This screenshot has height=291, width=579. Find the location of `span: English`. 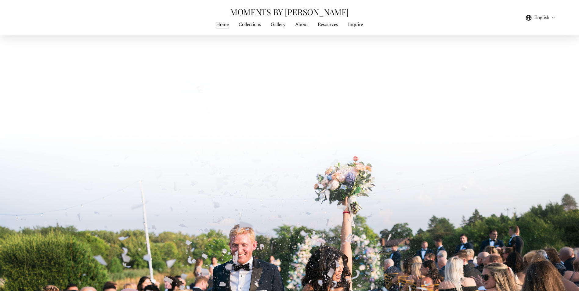

span: English is located at coordinates (542, 18).